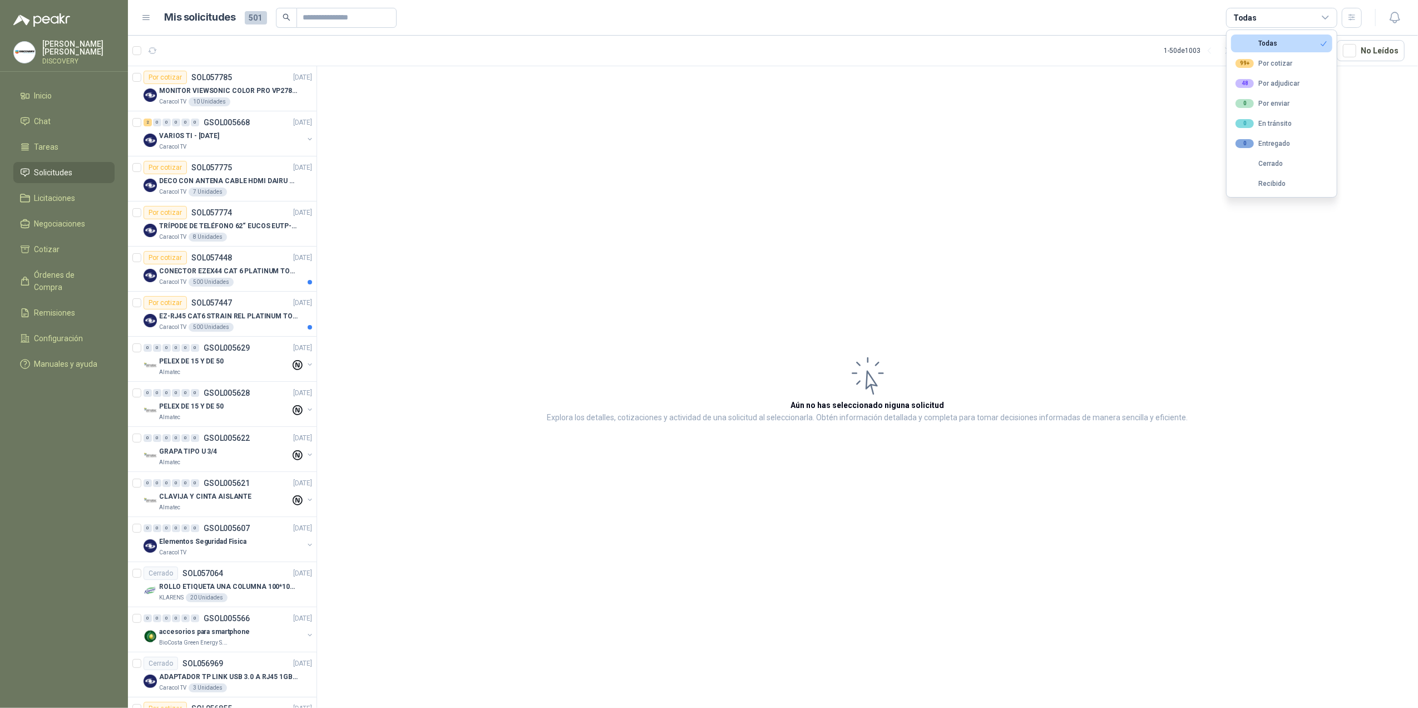  What do you see at coordinates (228, 677) in the screenshot?
I see `p: ADAPTADOR TP LINK USB 3.0 A RJ45 1GB WINDOWS` at bounding box center [228, 677].